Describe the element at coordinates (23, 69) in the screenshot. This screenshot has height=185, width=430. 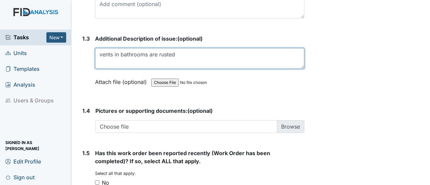
I see `span: Templates` at that location.